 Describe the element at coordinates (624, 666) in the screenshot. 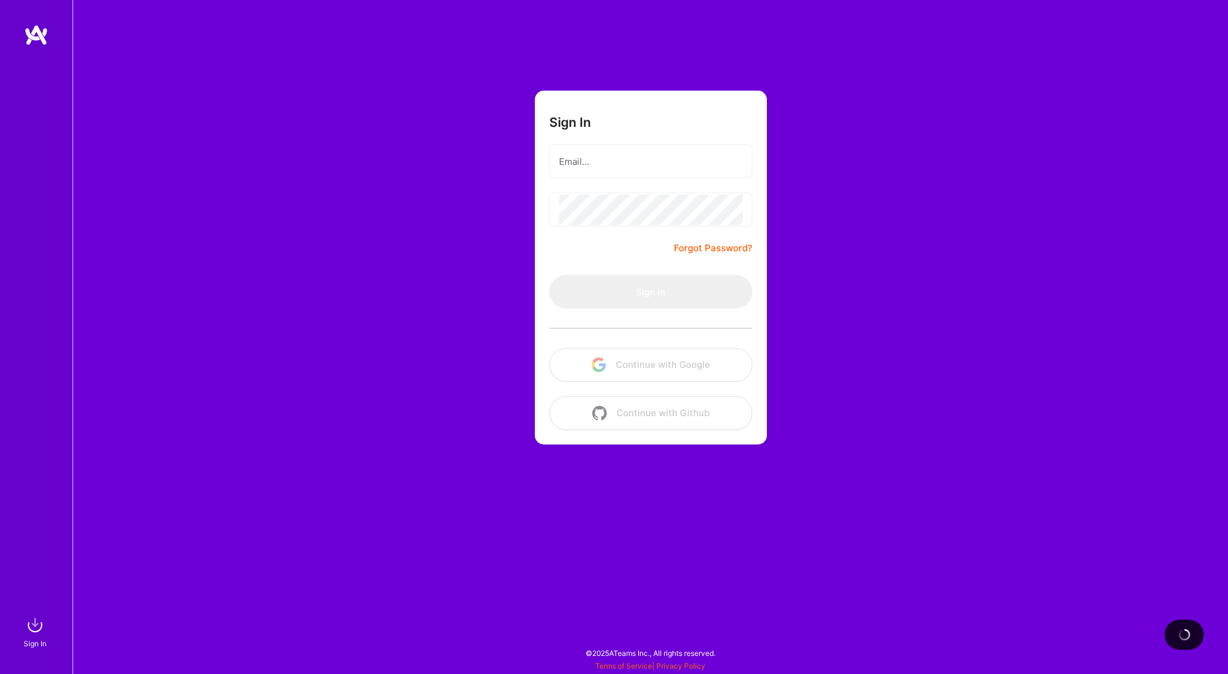

I see `a: Terms of Service` at that location.